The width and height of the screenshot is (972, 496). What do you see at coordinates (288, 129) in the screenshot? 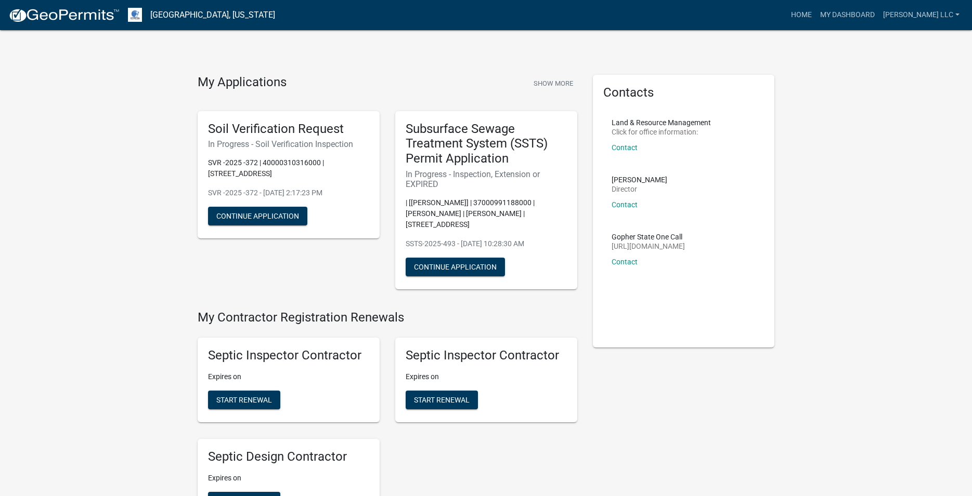
I see `h5: Soil Verification Request` at bounding box center [288, 129].